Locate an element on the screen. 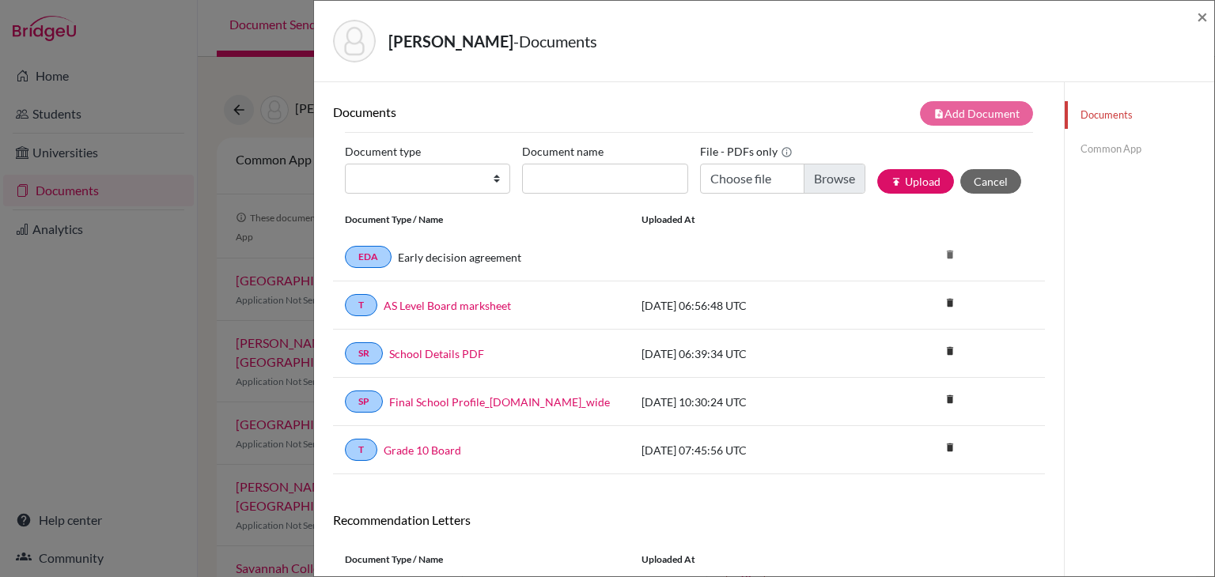 Image resolution: width=1215 pixels, height=577 pixels. a: SP is located at coordinates (364, 402).